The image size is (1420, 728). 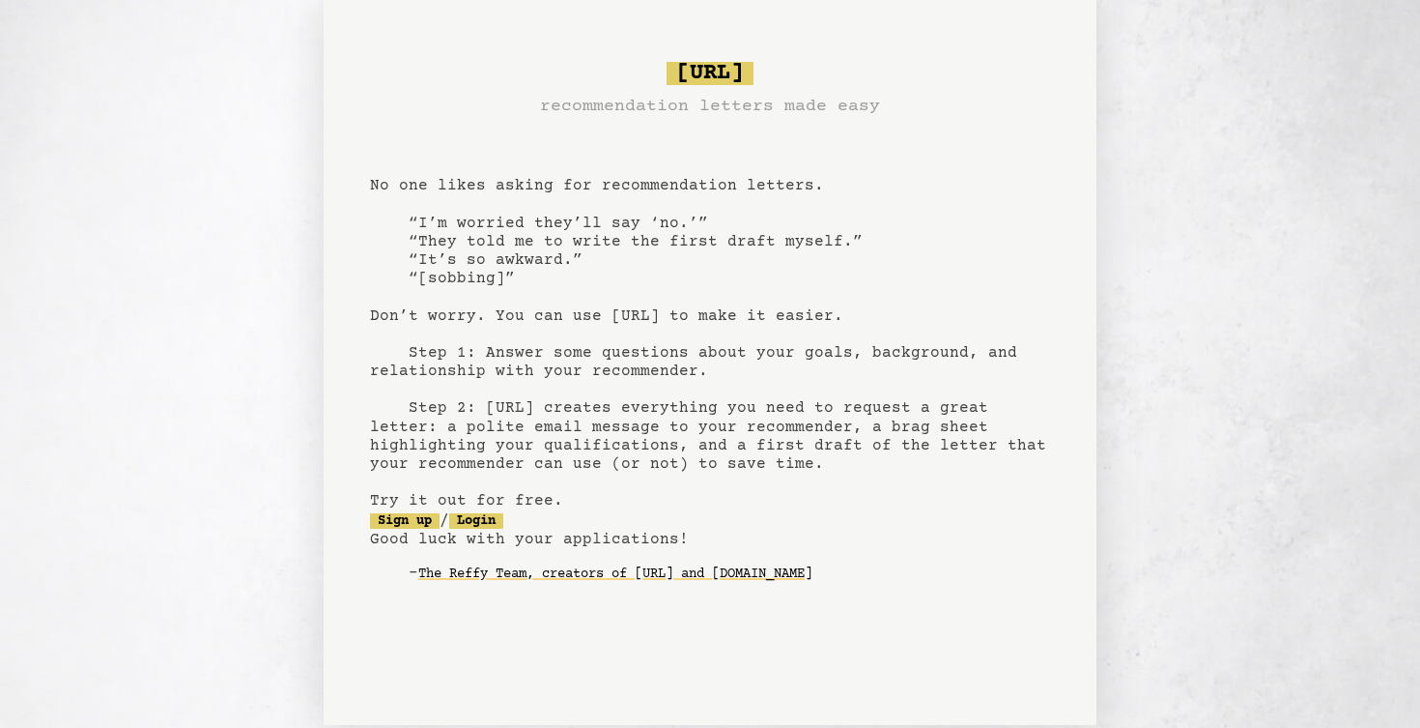 I want to click on a: Login, so click(x=476, y=521).